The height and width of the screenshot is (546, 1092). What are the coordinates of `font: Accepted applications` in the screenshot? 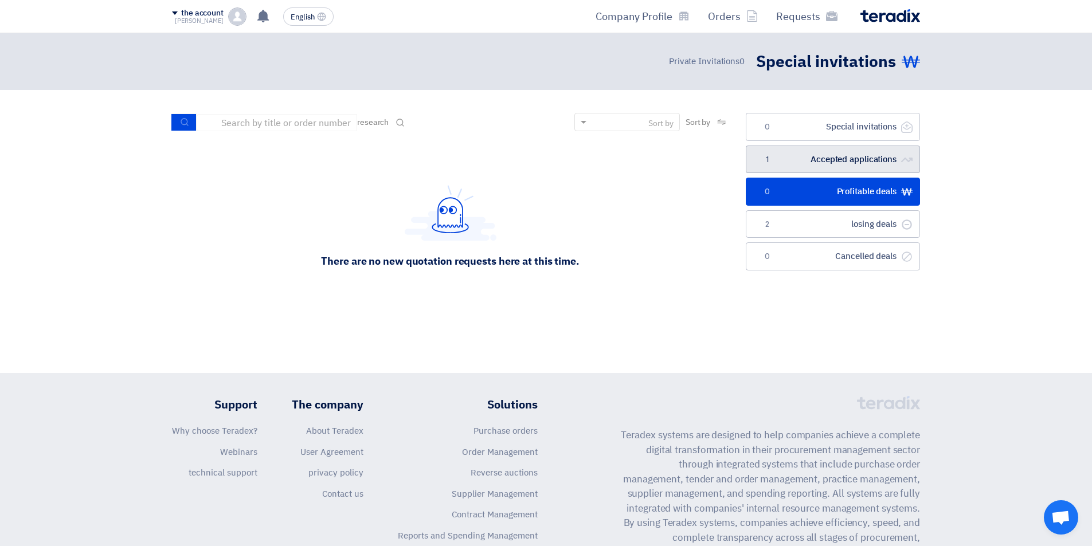 It's located at (853, 159).